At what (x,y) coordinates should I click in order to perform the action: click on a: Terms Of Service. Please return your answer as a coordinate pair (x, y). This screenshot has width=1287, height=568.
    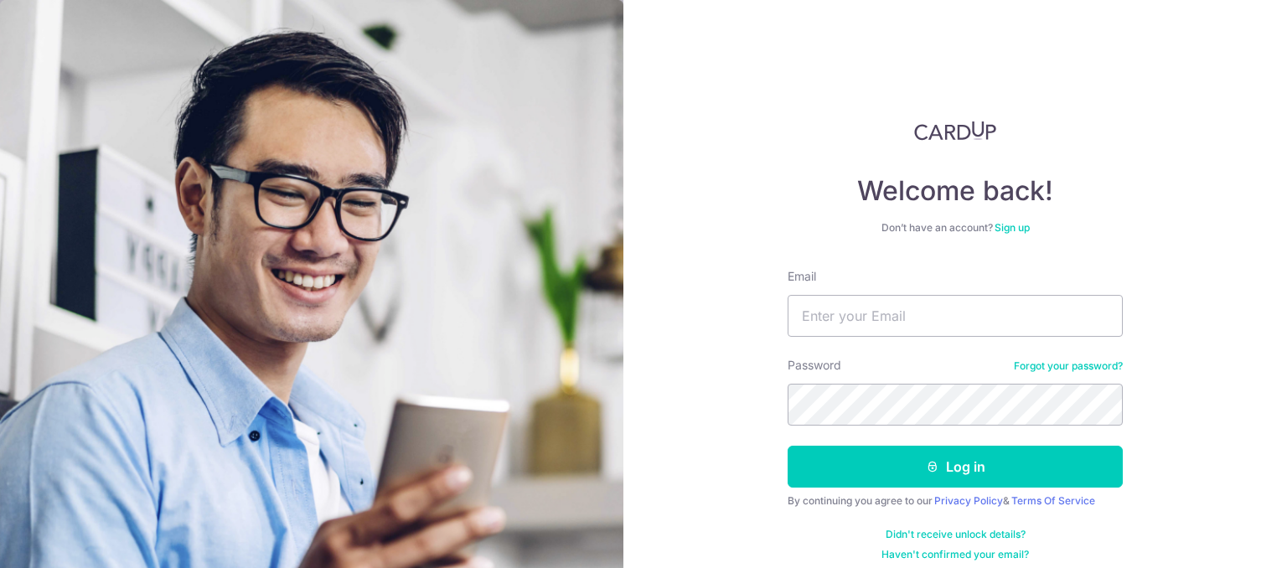
    Looking at the image, I should click on (1053, 500).